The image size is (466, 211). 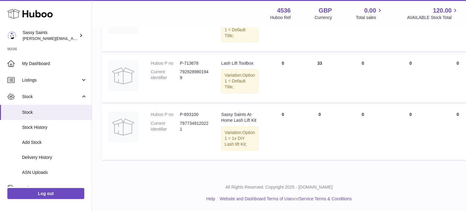 I want to click on a: 120.00 AVAILABLE Stock Total, so click(x=433, y=13).